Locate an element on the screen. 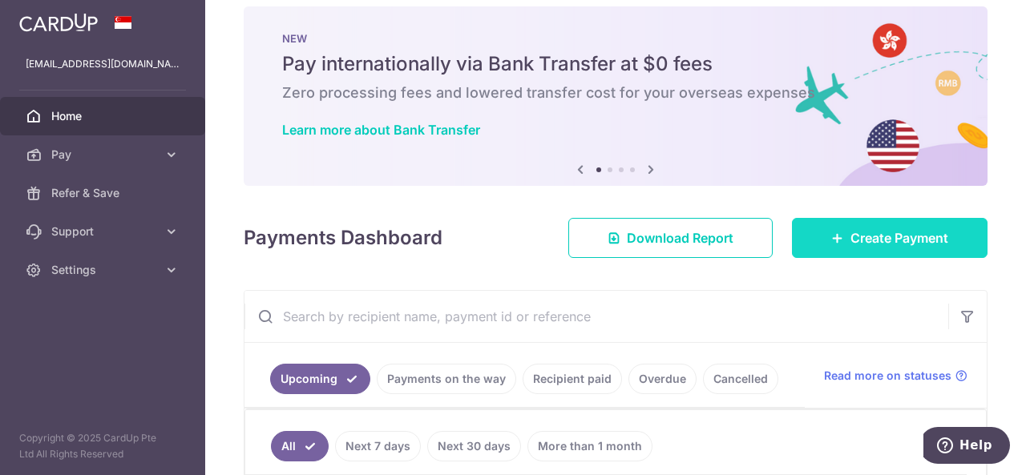  h5: Pay internationally via Bank Transfer at $0 fees is located at coordinates (615, 64).